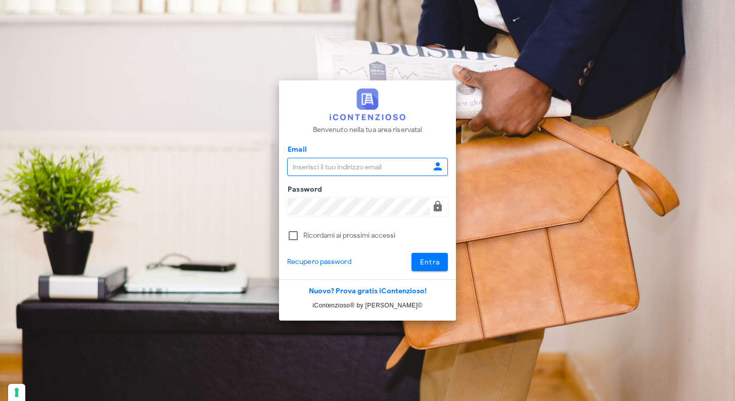 The height and width of the screenshot is (401, 735). What do you see at coordinates (368, 291) in the screenshot?
I see `strong: Nuovo? Prova gratis iContenzioso!` at bounding box center [368, 291].